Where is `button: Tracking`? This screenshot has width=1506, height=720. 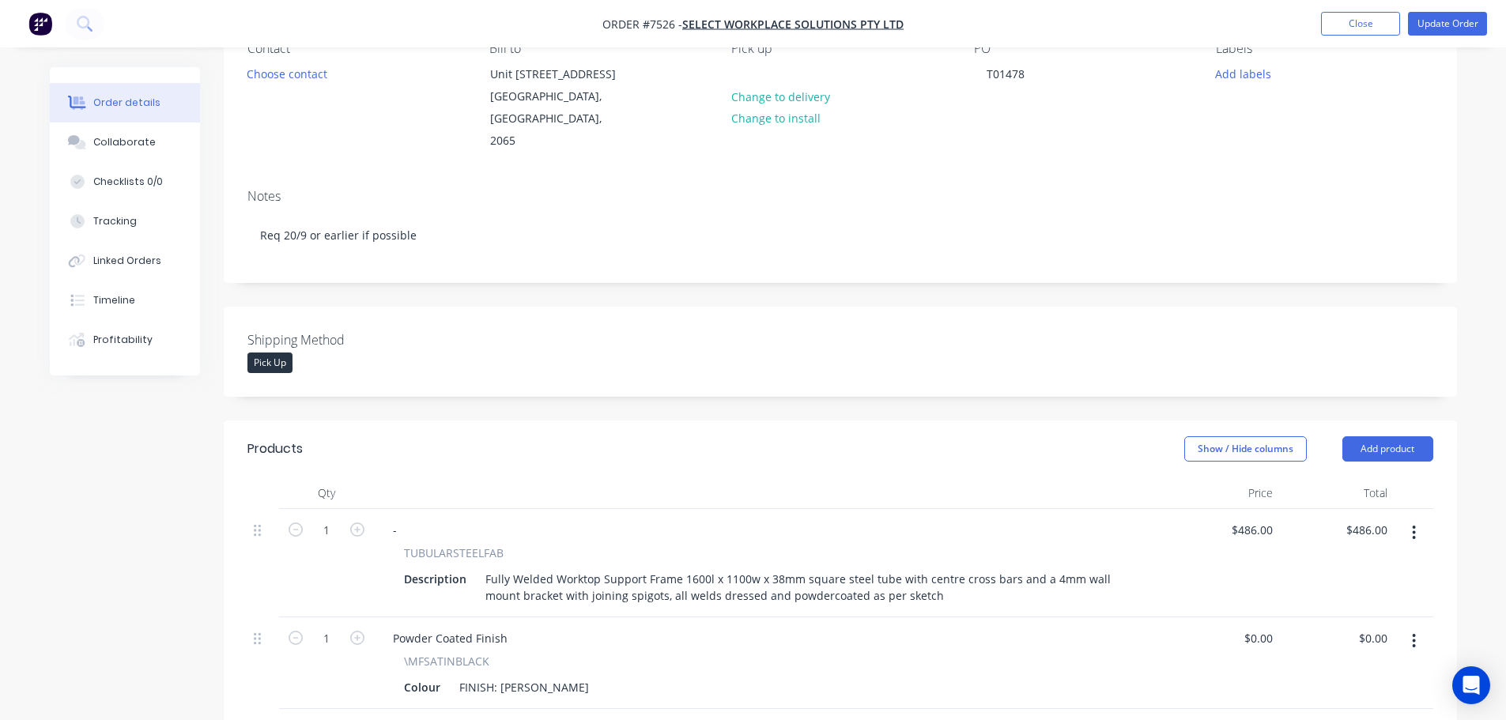
button: Tracking is located at coordinates (125, 221).